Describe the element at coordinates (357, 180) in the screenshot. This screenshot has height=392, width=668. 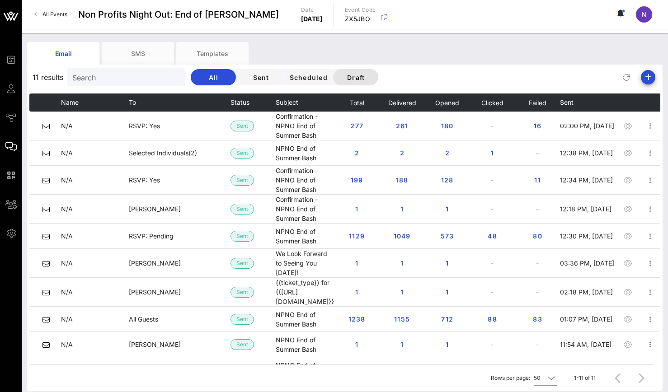
I see `button: 199` at that location.